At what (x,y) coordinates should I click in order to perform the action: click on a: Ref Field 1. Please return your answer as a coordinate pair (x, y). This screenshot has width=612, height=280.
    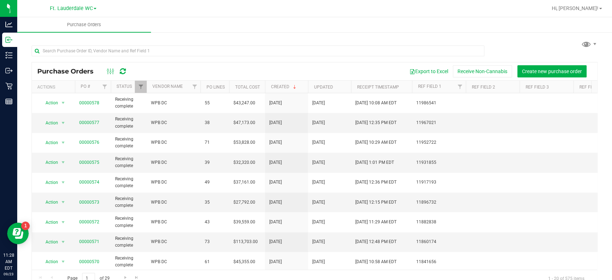
    Looking at the image, I should click on (429, 86).